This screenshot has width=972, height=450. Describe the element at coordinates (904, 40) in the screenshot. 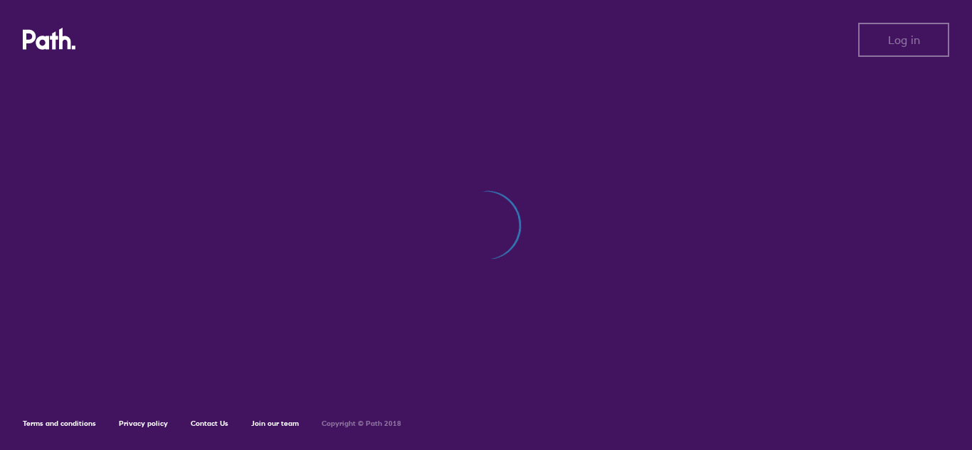

I see `span: Log in` at that location.